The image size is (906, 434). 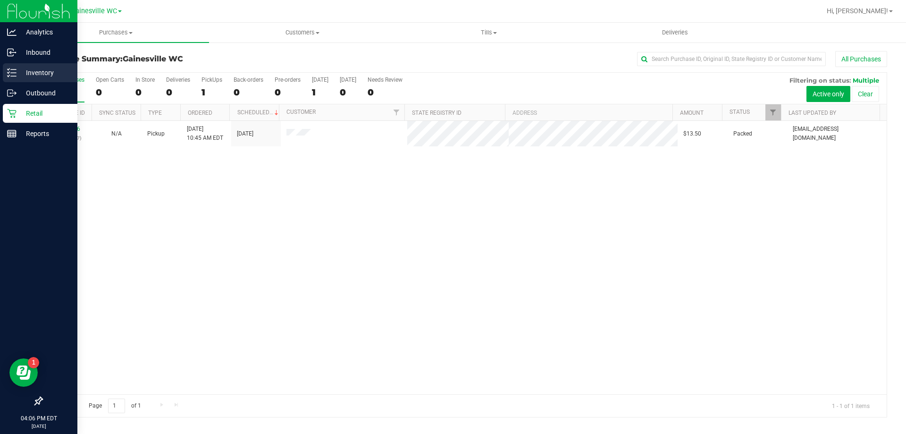 What do you see at coordinates (488, 33) in the screenshot?
I see `a: Tills` at bounding box center [488, 33].